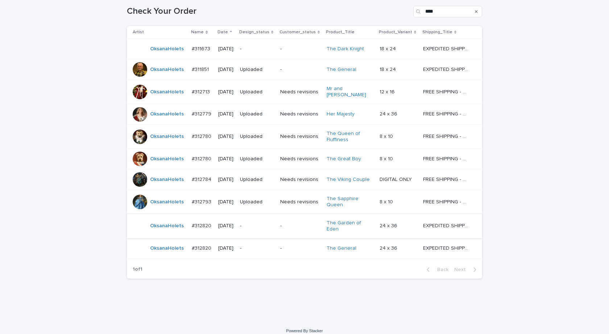  What do you see at coordinates (340, 32) in the screenshot?
I see `p: Product_Title` at bounding box center [340, 32].